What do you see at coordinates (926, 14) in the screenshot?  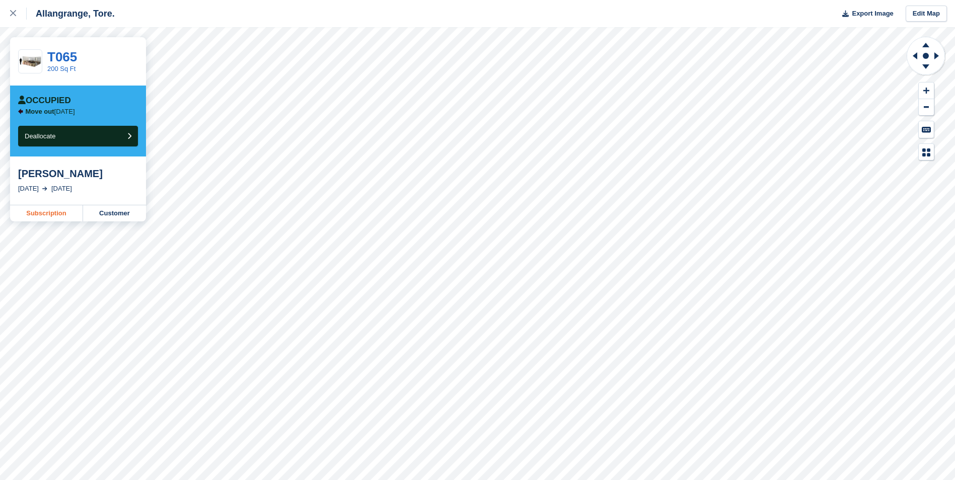 I see `a: Edit Map` at bounding box center [926, 14].